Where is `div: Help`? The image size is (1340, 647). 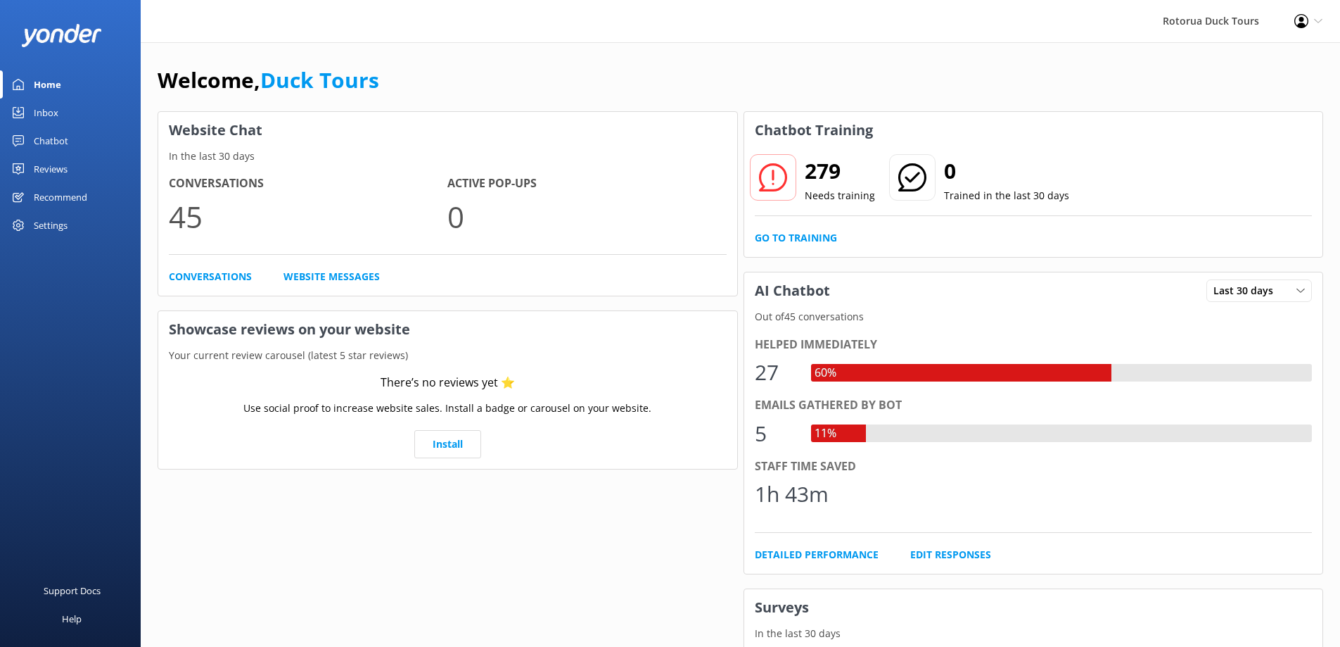
div: Help is located at coordinates (72, 618).